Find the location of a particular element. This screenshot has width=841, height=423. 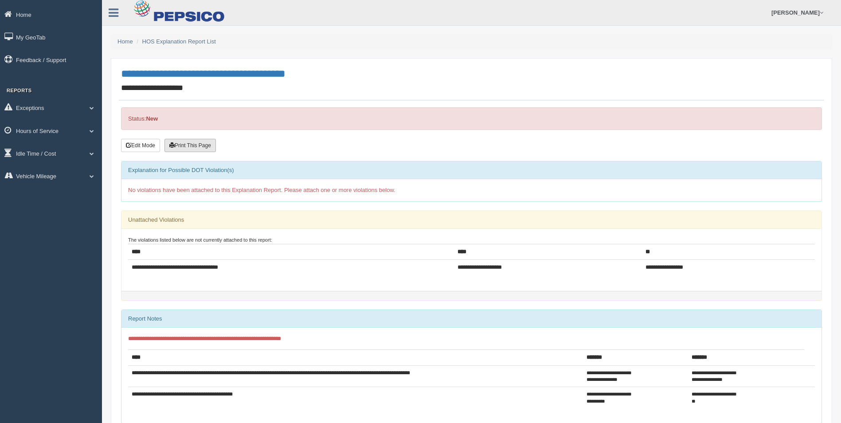

a: Home is located at coordinates (125, 41).